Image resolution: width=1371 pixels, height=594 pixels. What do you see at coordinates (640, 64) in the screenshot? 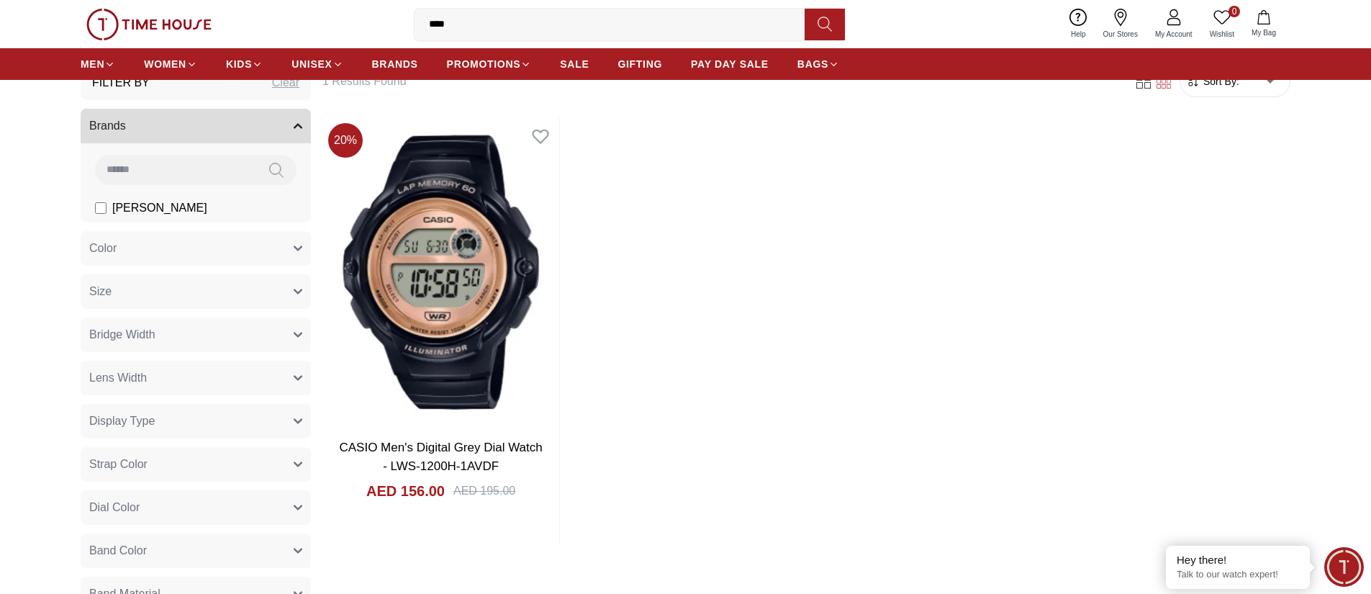
I see `a: GIFTING` at bounding box center [640, 64].